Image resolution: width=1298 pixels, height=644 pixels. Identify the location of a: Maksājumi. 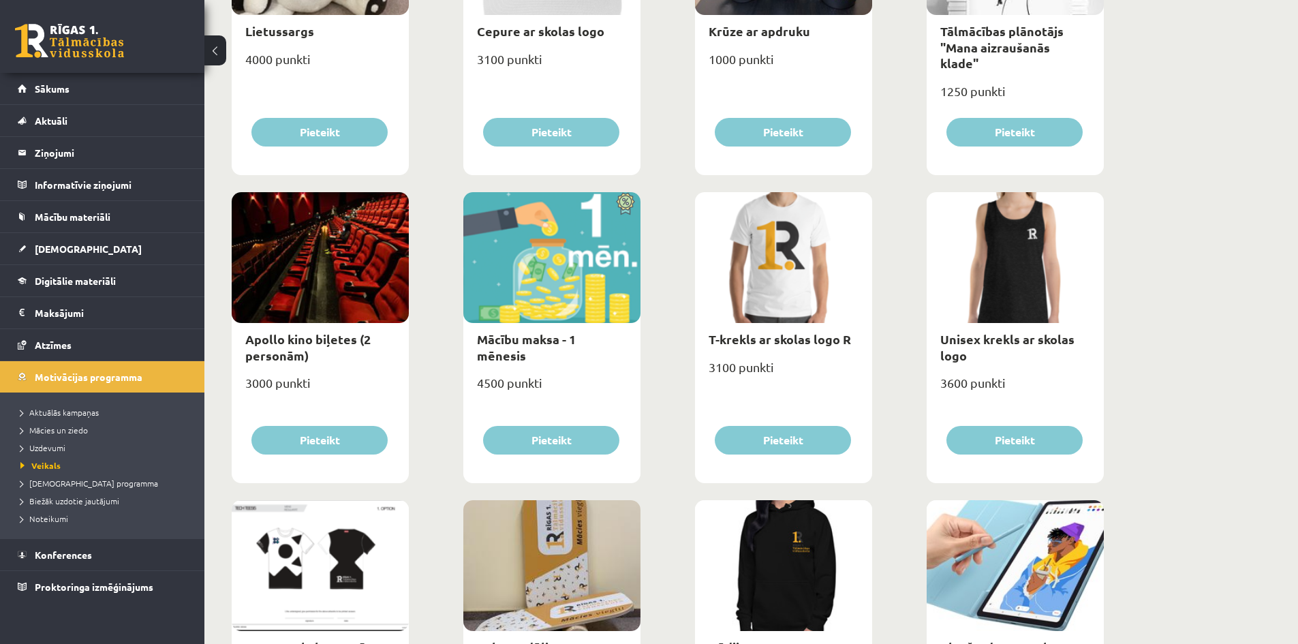
(102, 313).